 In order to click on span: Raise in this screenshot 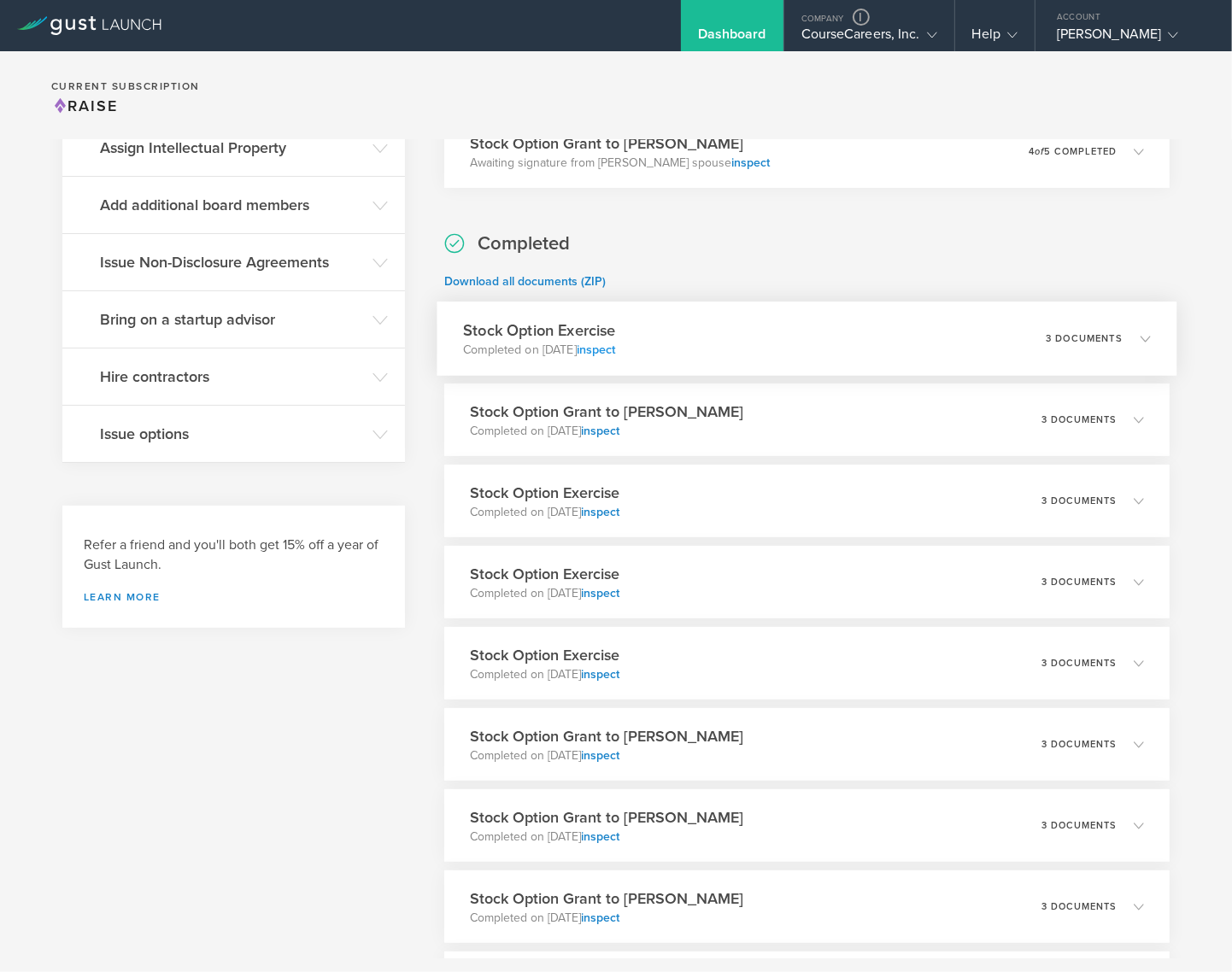, I will do `click(85, 106)`.